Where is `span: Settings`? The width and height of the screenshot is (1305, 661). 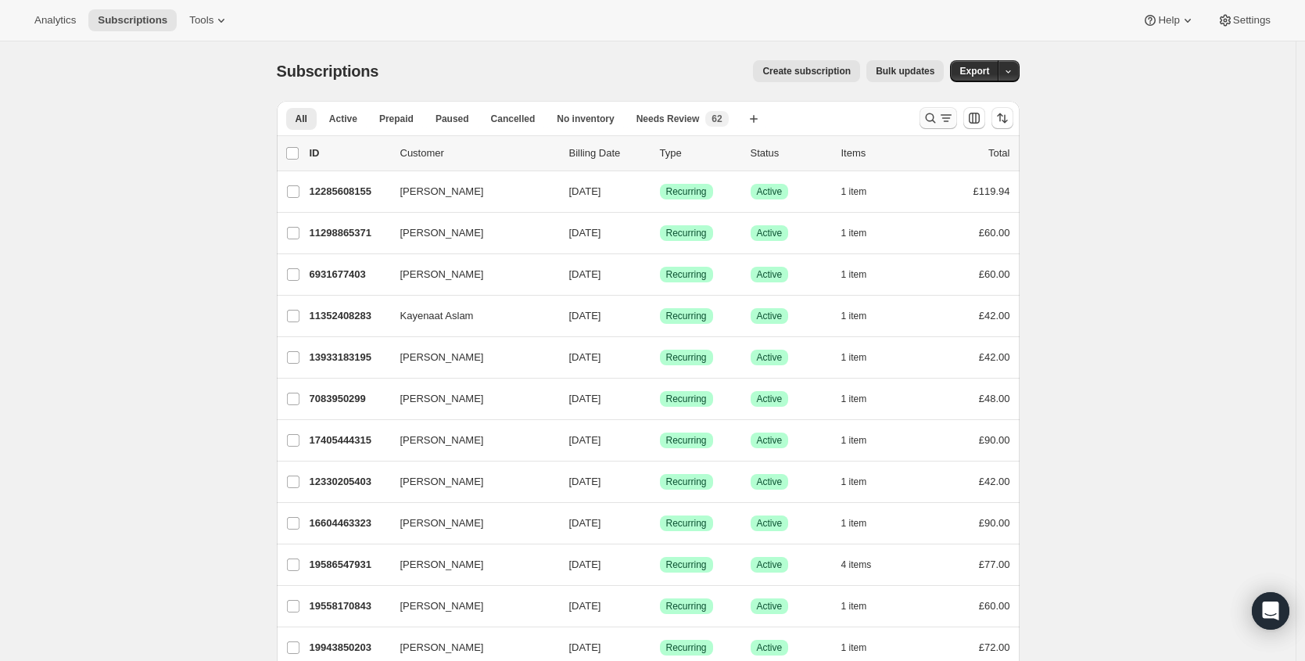 span: Settings is located at coordinates (1252, 20).